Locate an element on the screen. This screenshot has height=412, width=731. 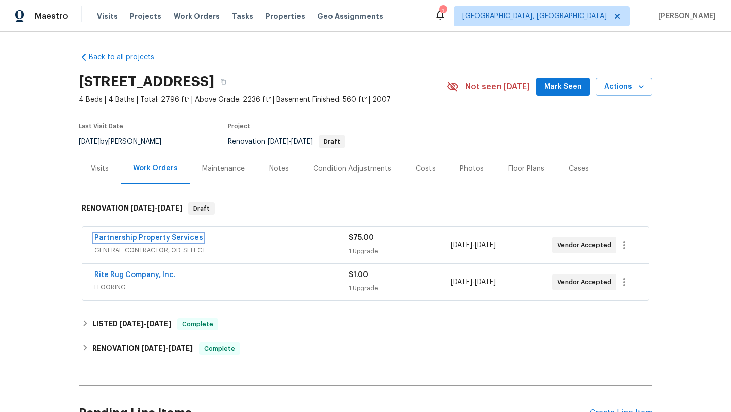
button: Actions is located at coordinates (624, 87).